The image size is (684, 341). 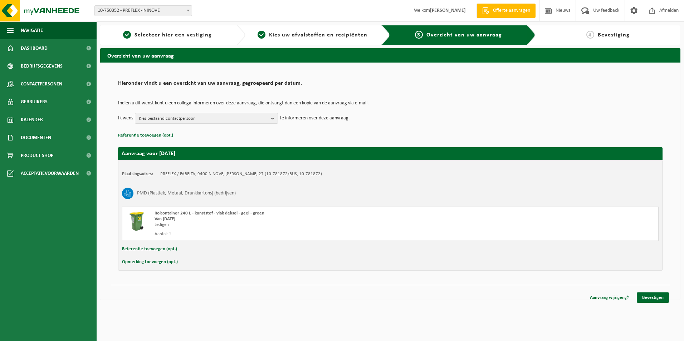 I want to click on button: Opmerking toevoegen (opt.), so click(x=150, y=262).